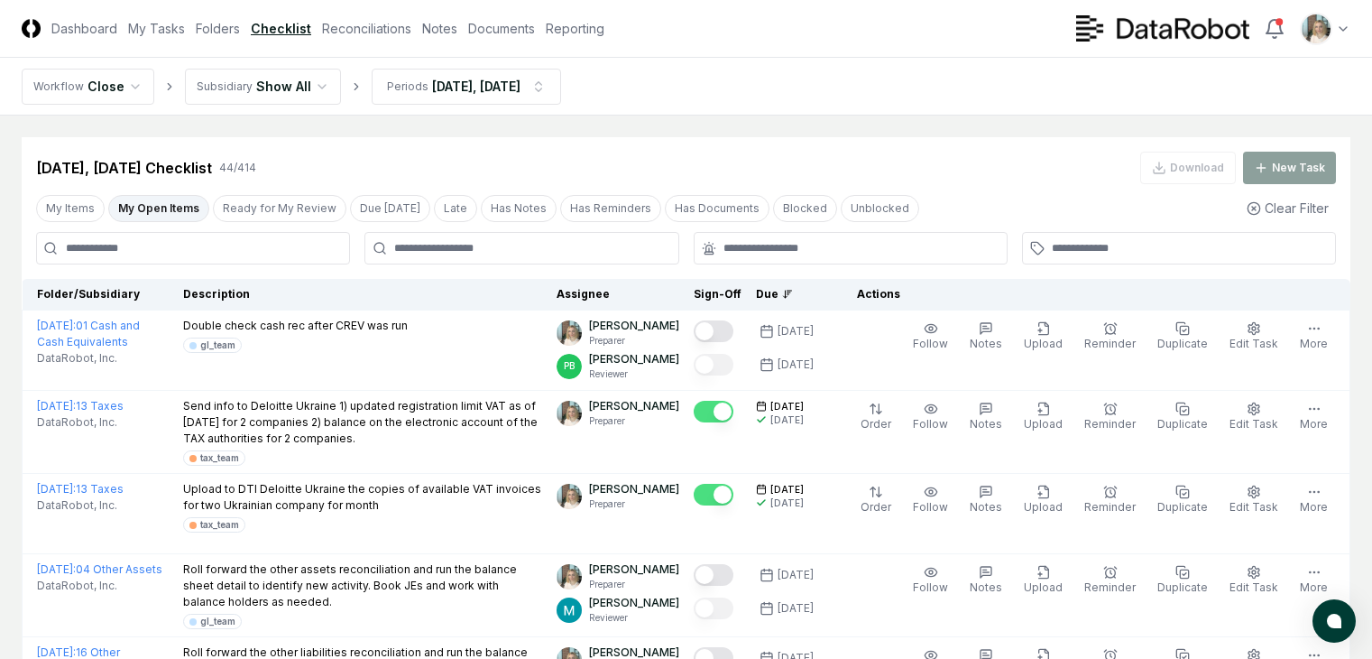 The height and width of the screenshot is (659, 1372). Describe the element at coordinates (84, 28) in the screenshot. I see `a: Dashboard` at that location.